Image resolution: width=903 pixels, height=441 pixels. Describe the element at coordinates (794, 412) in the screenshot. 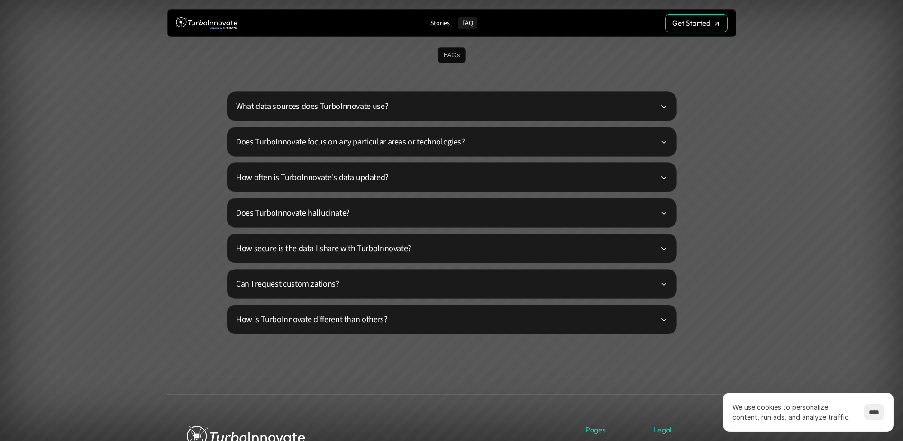

I see `p: We use cookies to personalize content, run ads, and analyze traffic.` at that location.